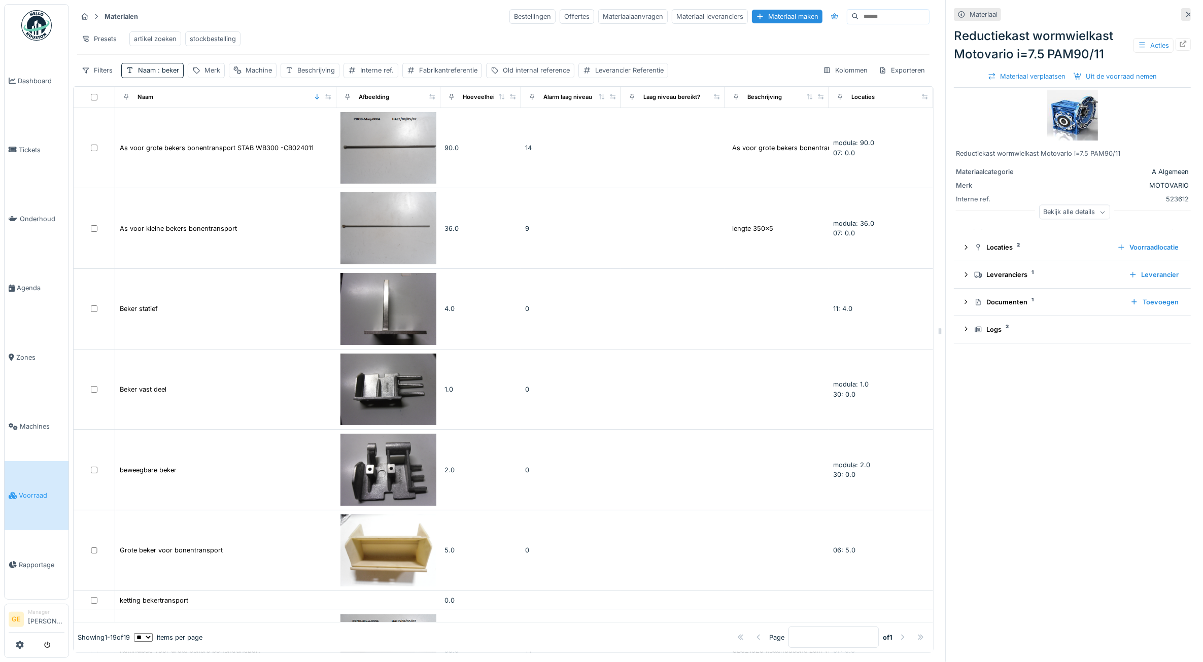 The height and width of the screenshot is (662, 1203). What do you see at coordinates (1112, 185) in the screenshot?
I see `div: MOTOVARIO` at bounding box center [1112, 185].